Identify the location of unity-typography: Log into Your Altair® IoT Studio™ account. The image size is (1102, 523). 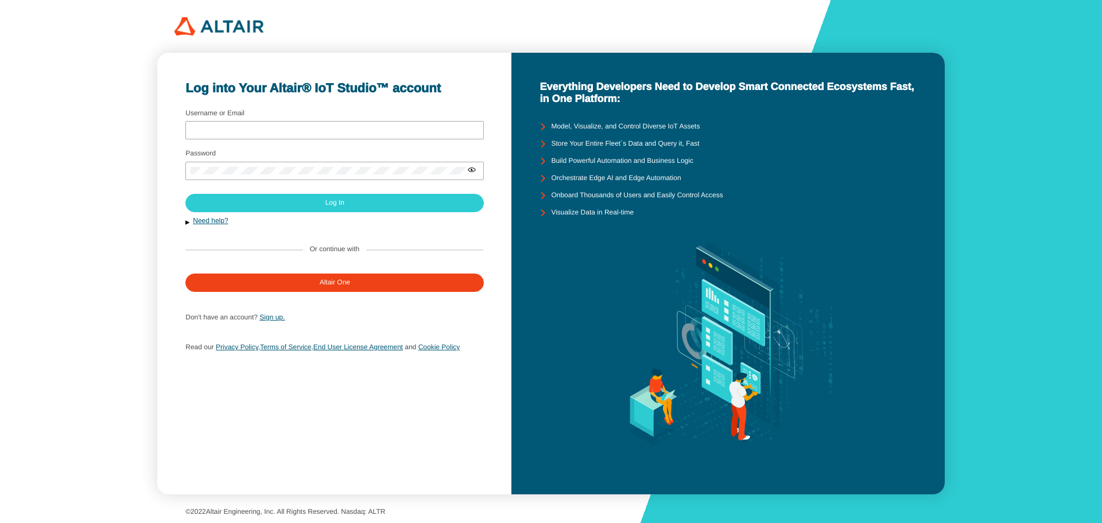
(334, 88).